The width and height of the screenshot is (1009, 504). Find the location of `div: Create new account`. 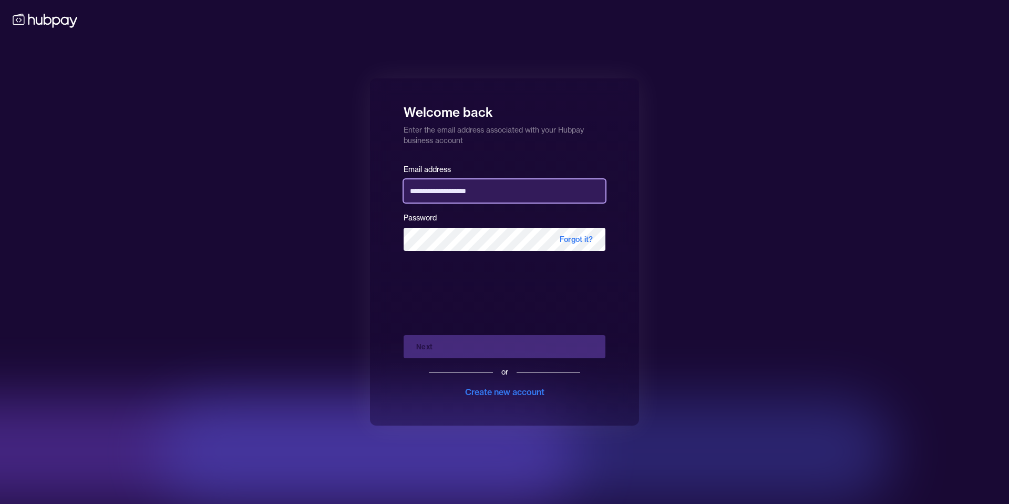

div: Create new account is located at coordinates (505, 392).